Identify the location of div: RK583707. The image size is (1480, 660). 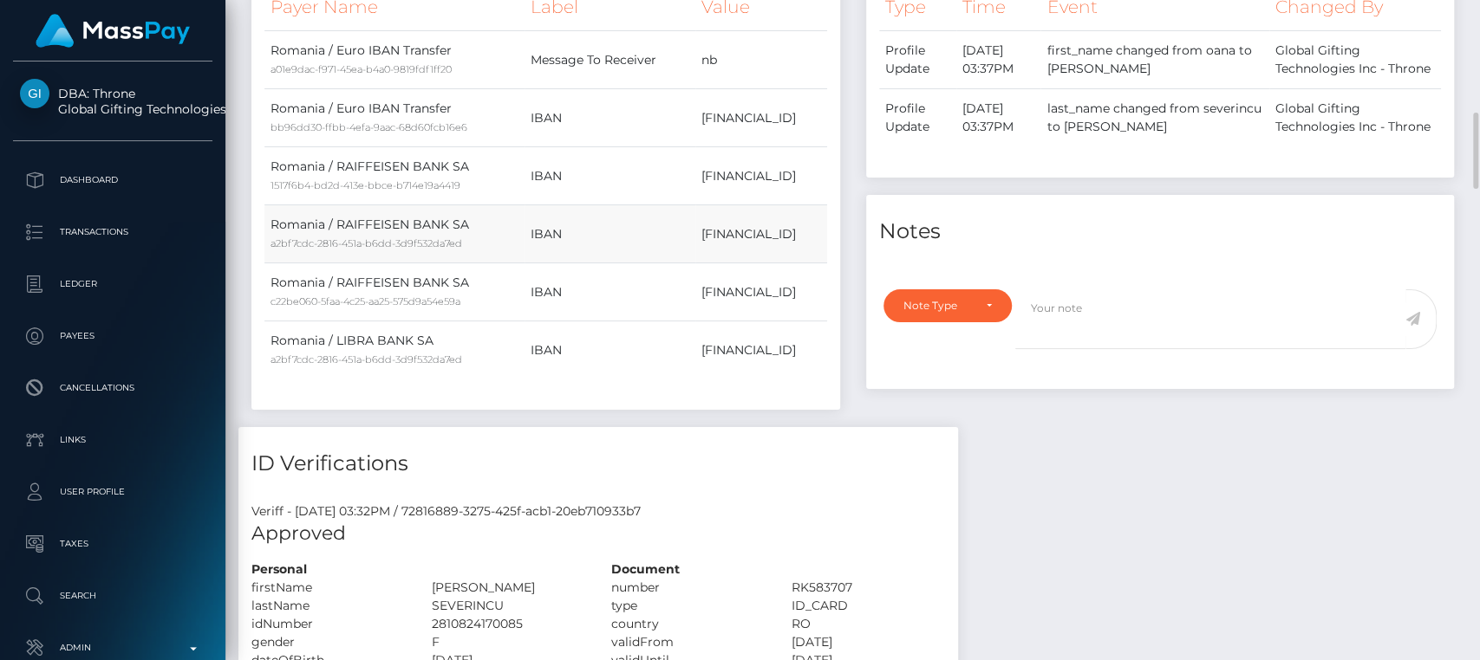
(868, 588).